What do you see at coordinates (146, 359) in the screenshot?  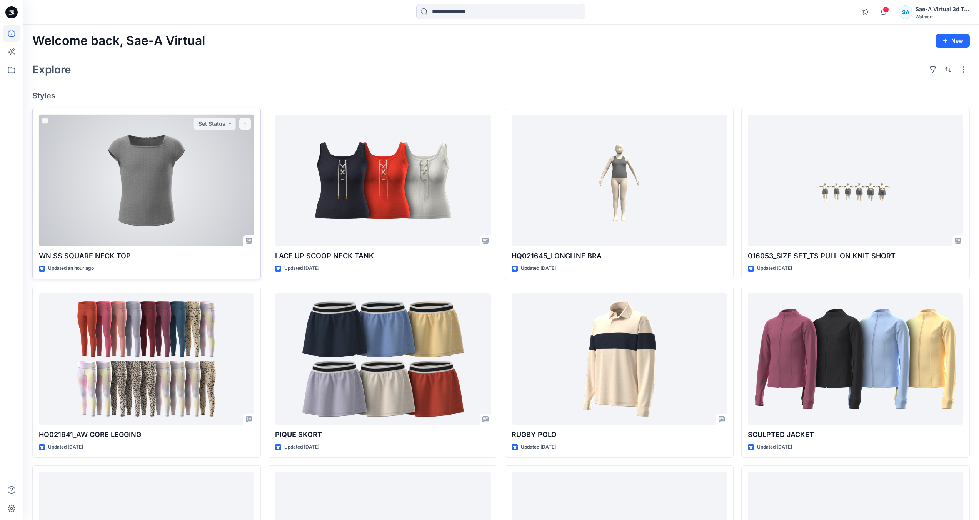 I see `a: HQ021641_AW CORE LEGGING` at bounding box center [146, 359].